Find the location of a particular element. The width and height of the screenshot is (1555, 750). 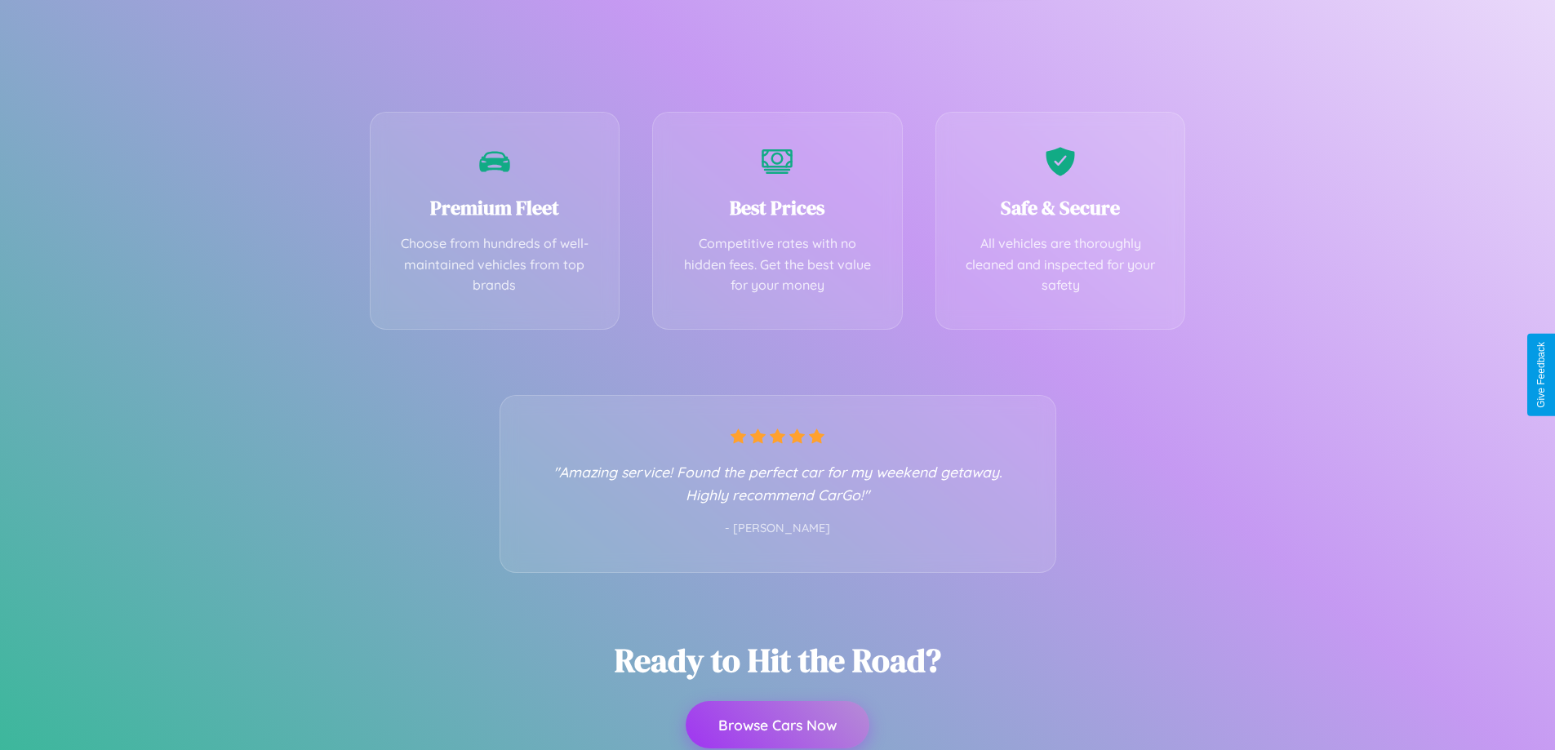

p: All vehicles are thoroughly cleaned and inspected for your safety is located at coordinates (1061, 265).